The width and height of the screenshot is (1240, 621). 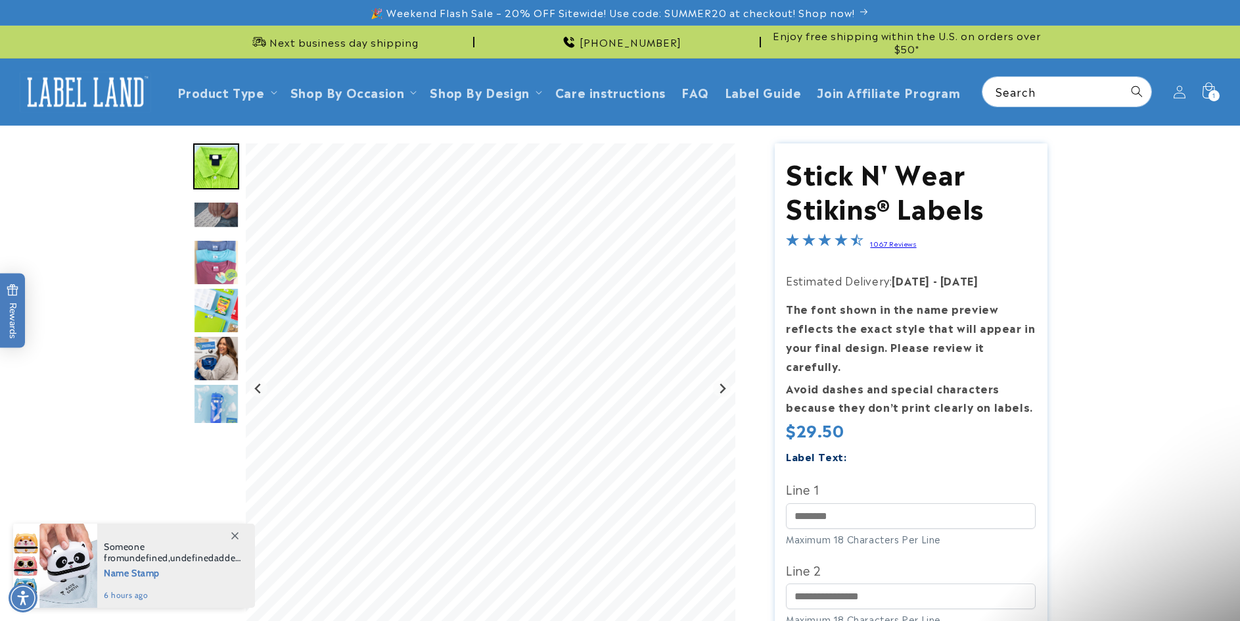 I want to click on strong: The font shown in the name preview reflects the exact style that will appear in your final design..., so click(x=910, y=337).